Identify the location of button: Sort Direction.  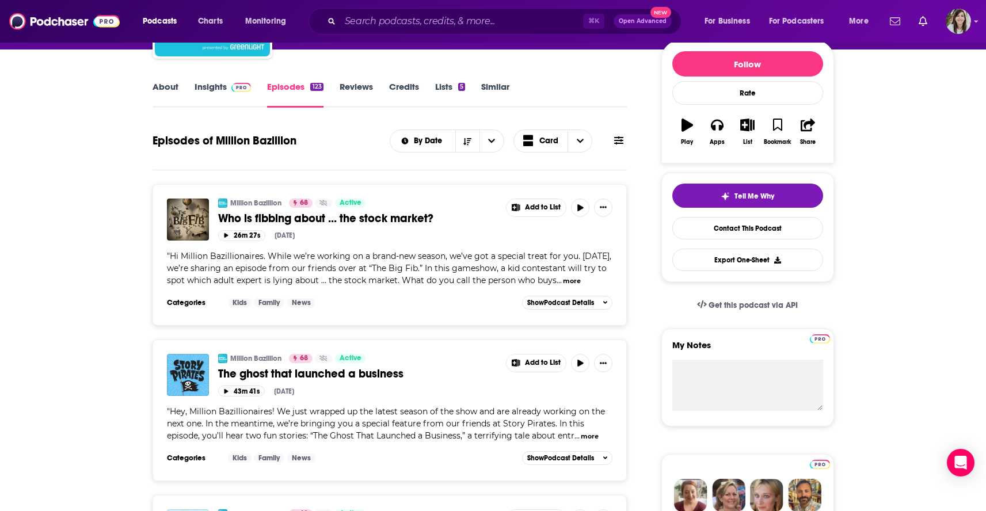
(467, 141).